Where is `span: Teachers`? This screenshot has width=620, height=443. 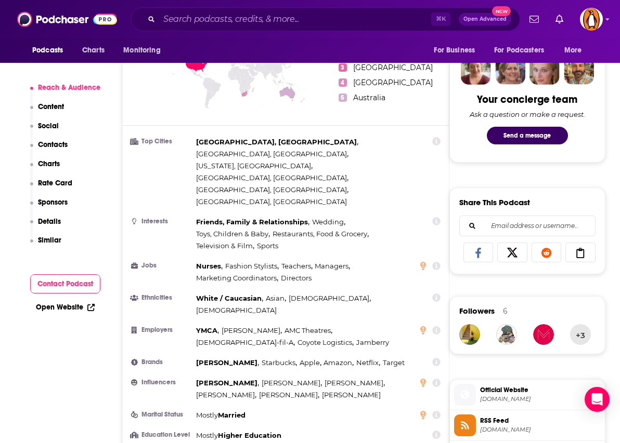 span: Teachers is located at coordinates (296, 266).